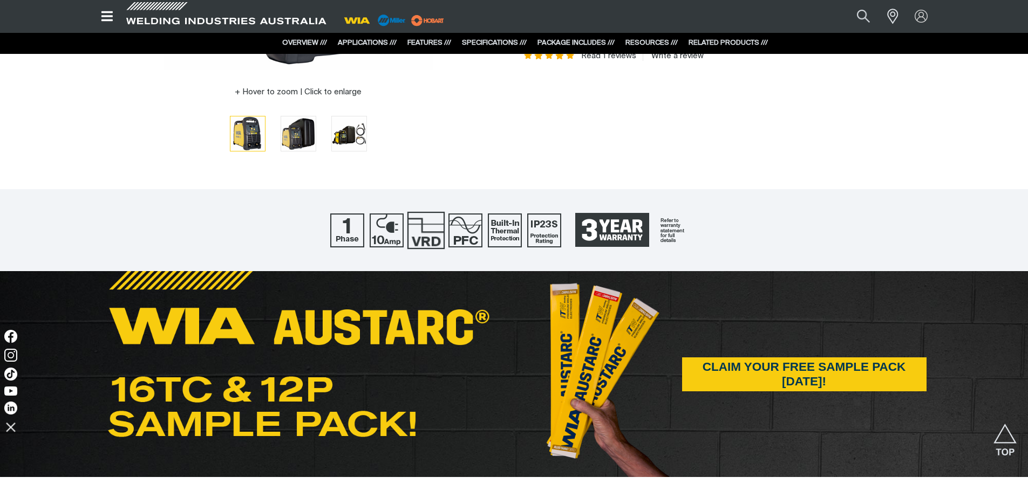 Image resolution: width=1028 pixels, height=491 pixels. Describe the element at coordinates (504, 230) in the screenshot. I see `img: Built In Thermal Protection` at that location.